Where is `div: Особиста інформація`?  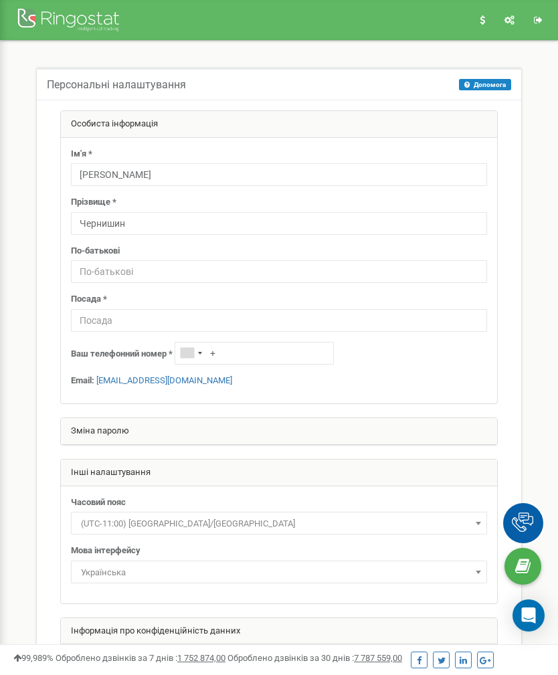
div: Особиста інформація is located at coordinates (279, 125).